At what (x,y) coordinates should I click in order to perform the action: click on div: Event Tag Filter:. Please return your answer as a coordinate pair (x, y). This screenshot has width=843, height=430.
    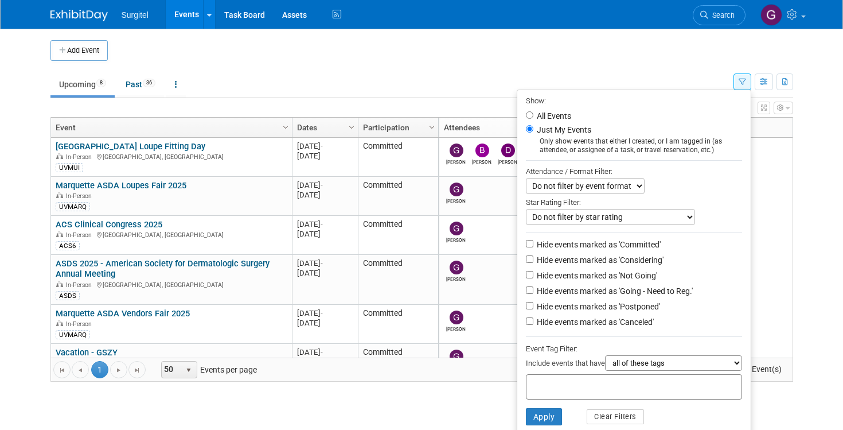
    Looking at the image, I should click on (634, 348).